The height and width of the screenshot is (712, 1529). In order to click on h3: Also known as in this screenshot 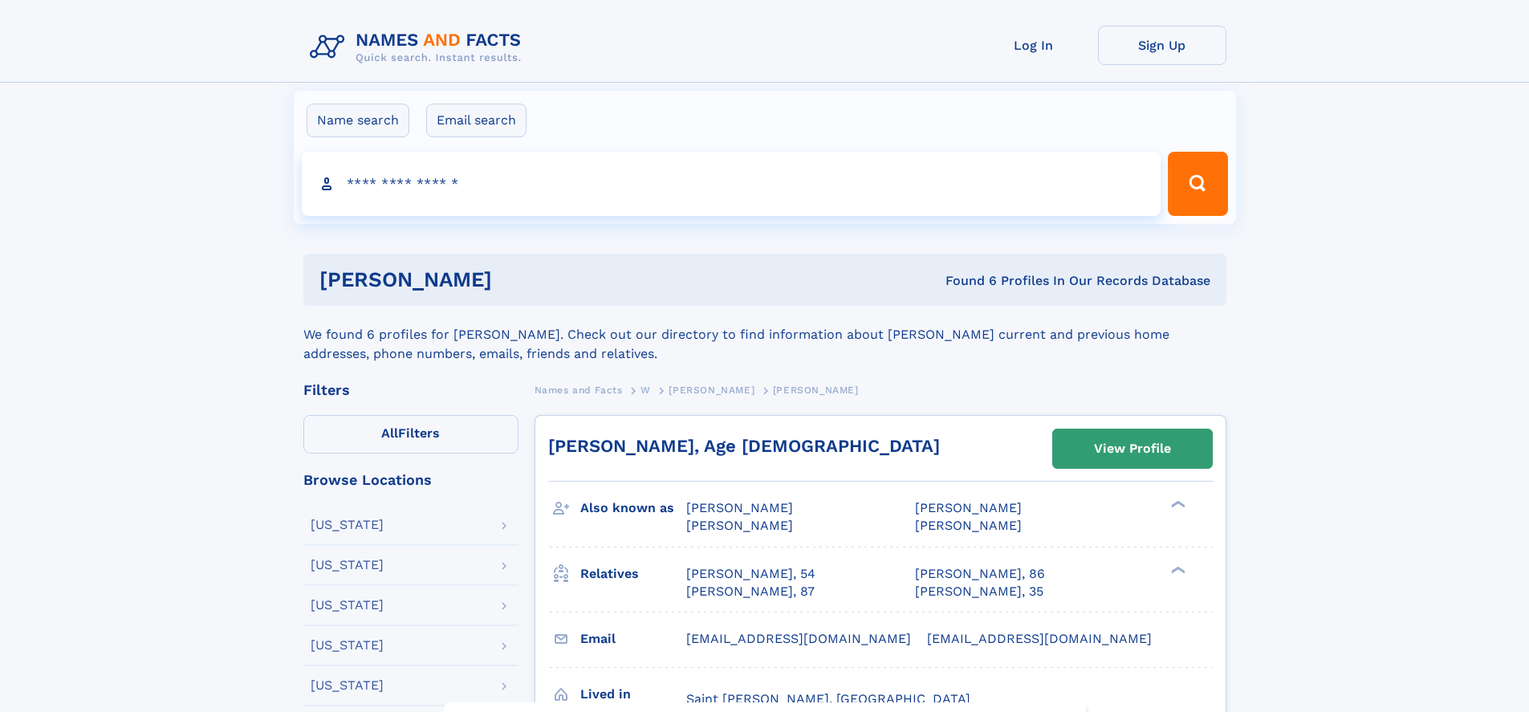, I will do `click(633, 508)`.